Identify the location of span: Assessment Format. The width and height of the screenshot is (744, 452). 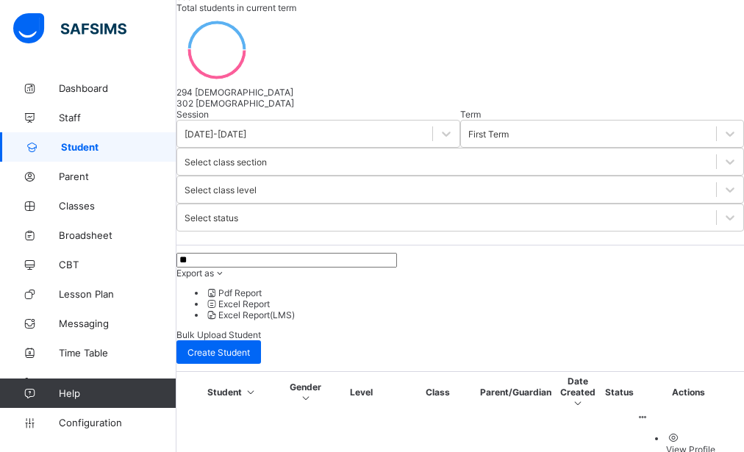
(118, 382).